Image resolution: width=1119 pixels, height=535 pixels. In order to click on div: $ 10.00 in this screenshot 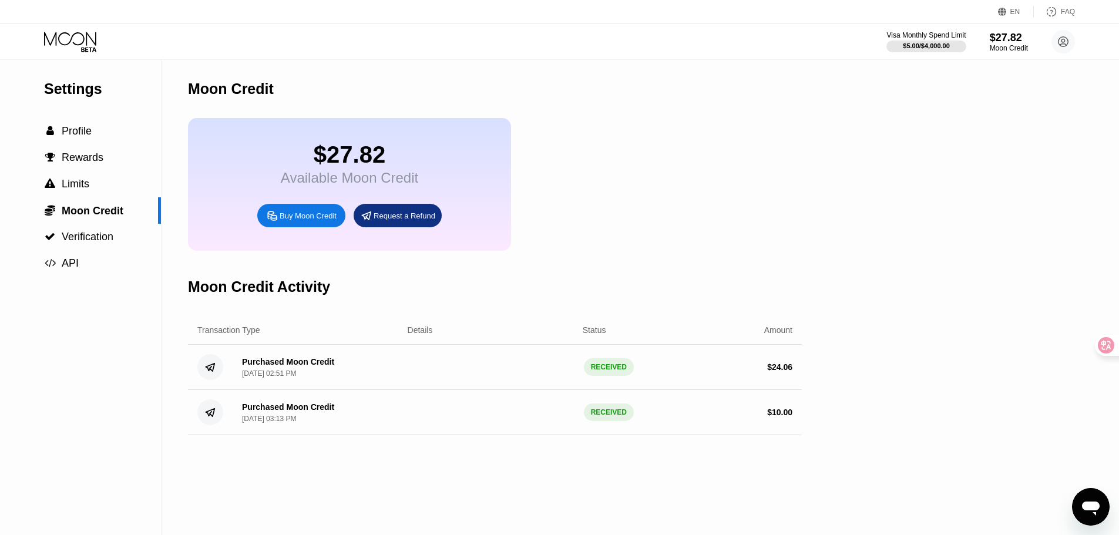, I will do `click(779, 412)`.